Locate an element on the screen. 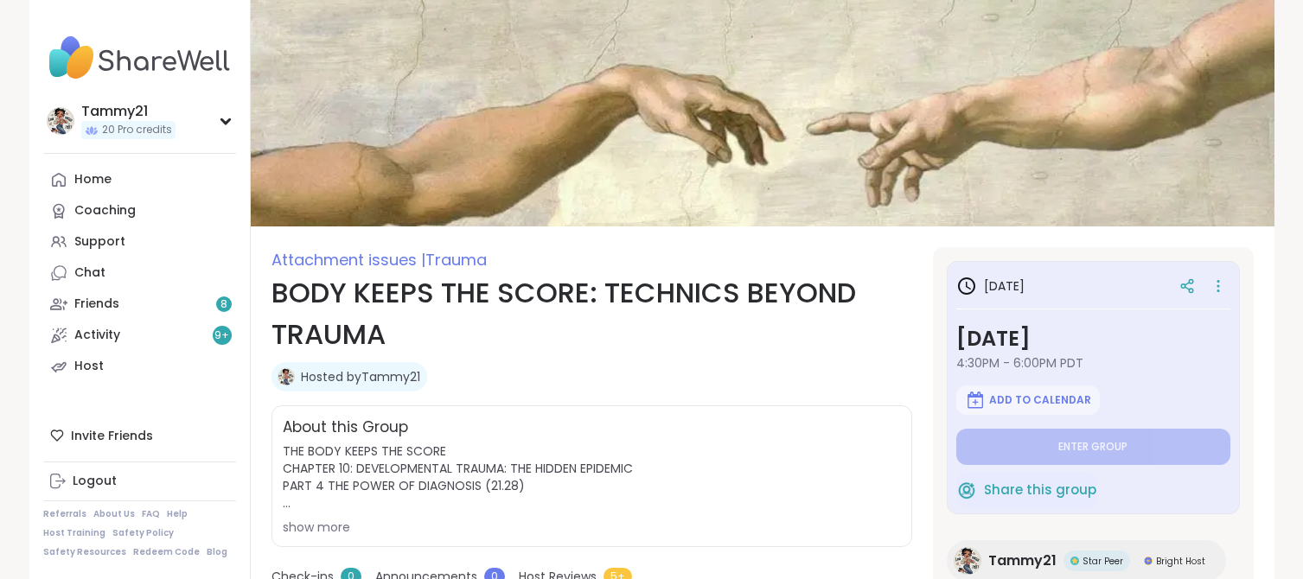  div: Invite Friends is located at coordinates (139, 436).